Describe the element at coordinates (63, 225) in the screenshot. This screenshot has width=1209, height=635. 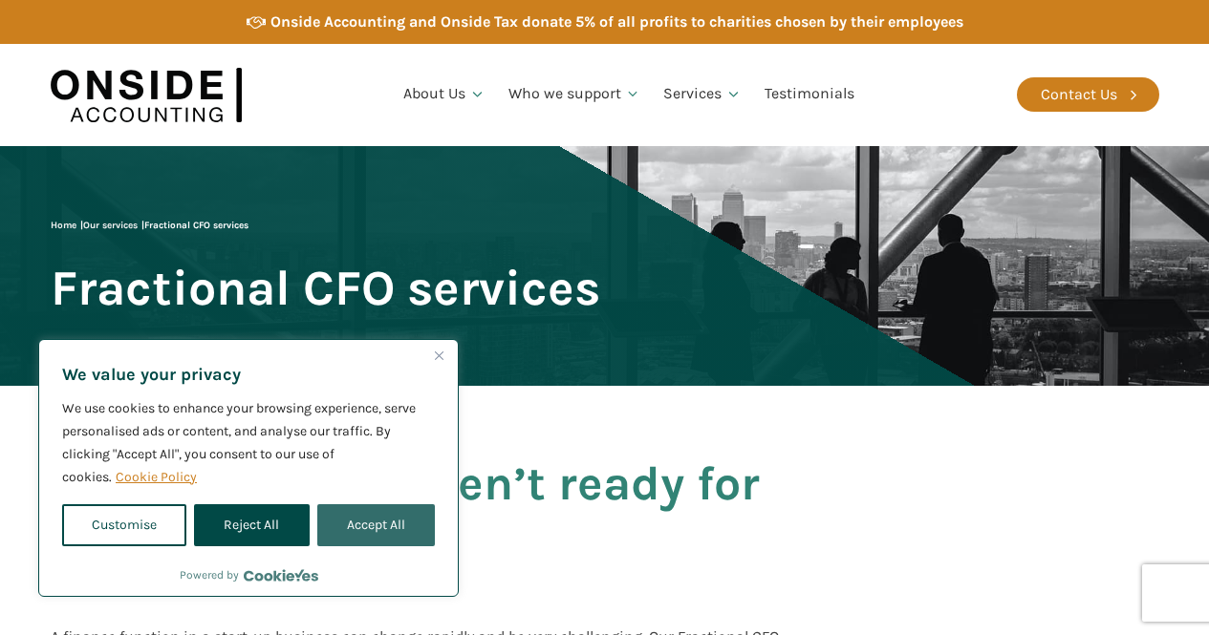
I see `a: Home` at that location.